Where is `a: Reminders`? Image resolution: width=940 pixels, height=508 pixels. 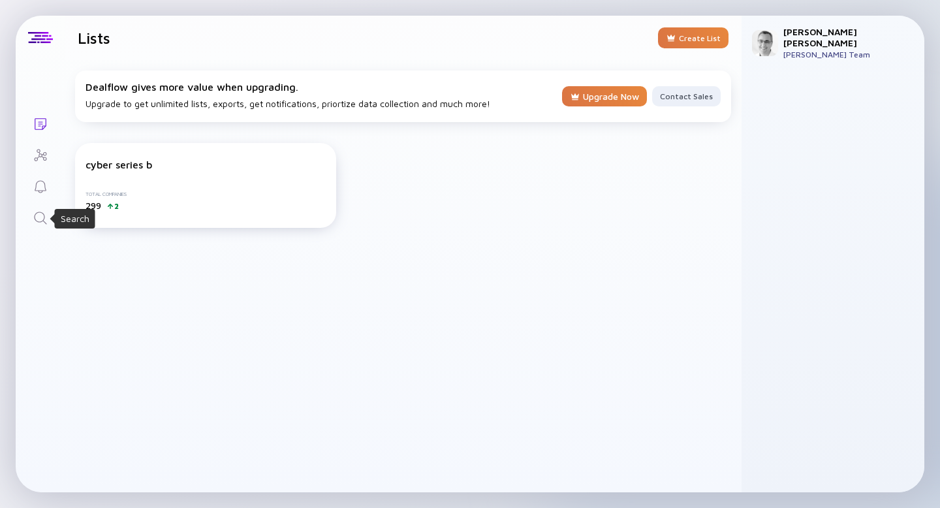
a: Reminders is located at coordinates (40, 185).